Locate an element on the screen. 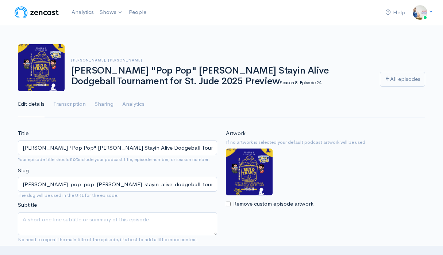 The height and width of the screenshot is (255, 443). a: All episodes is located at coordinates (403, 79).